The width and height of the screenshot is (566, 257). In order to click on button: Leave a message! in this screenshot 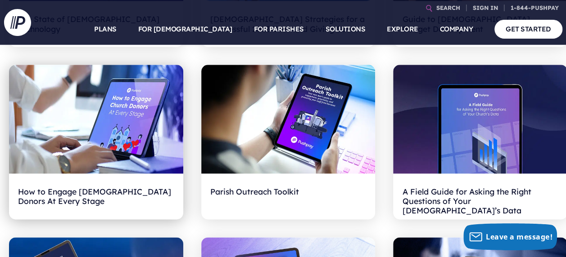, I will do `click(510, 237)`.